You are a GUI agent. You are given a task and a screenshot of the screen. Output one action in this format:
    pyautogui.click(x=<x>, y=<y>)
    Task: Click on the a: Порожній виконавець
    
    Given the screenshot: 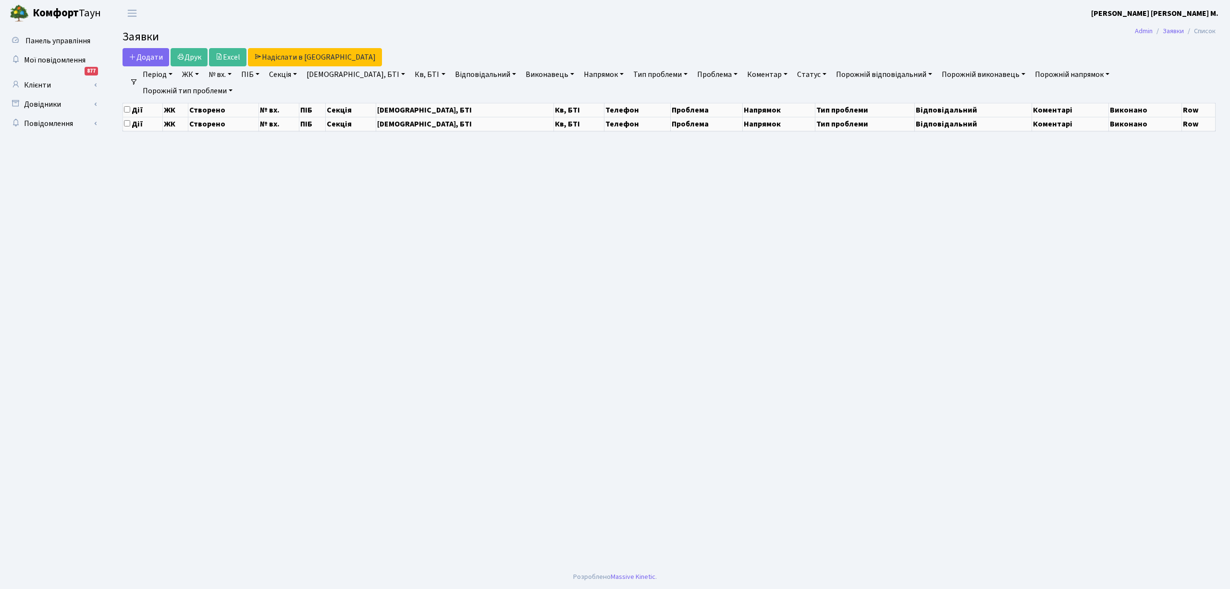 What is the action you would take?
    pyautogui.click(x=983, y=74)
    